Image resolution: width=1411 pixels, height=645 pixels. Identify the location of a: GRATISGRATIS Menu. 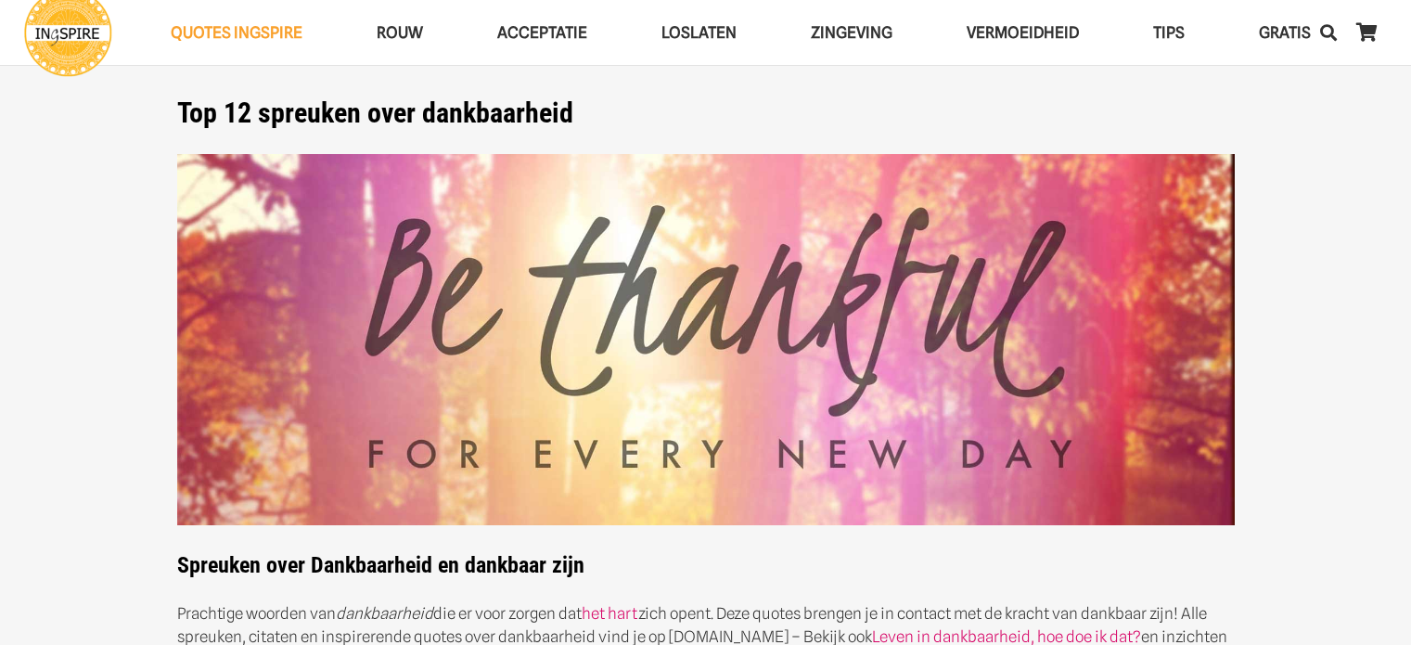
(1285, 32).